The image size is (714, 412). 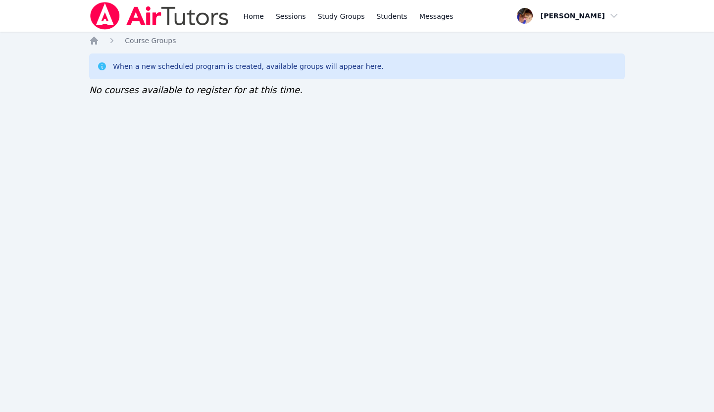 What do you see at coordinates (248, 66) in the screenshot?
I see `div: When a new scheduled program is created, available groups will appear here.` at bounding box center [248, 66].